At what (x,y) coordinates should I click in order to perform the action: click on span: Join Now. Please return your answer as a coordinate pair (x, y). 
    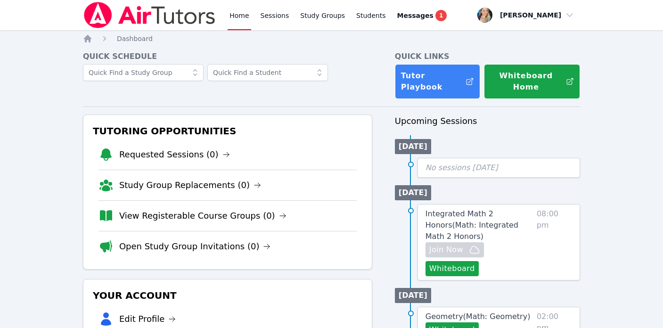
    Looking at the image, I should click on (446, 250).